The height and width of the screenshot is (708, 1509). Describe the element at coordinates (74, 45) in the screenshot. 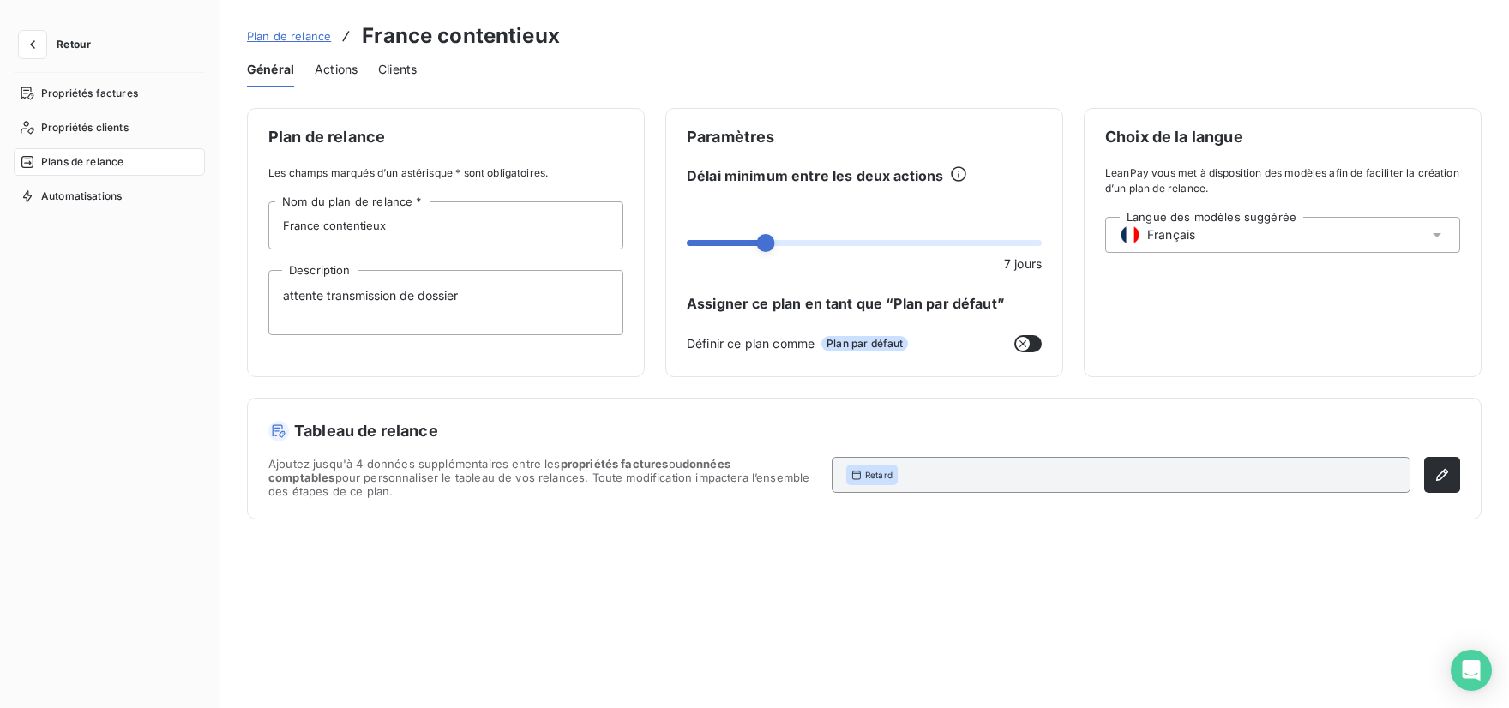

I see `span: Retour` at that location.